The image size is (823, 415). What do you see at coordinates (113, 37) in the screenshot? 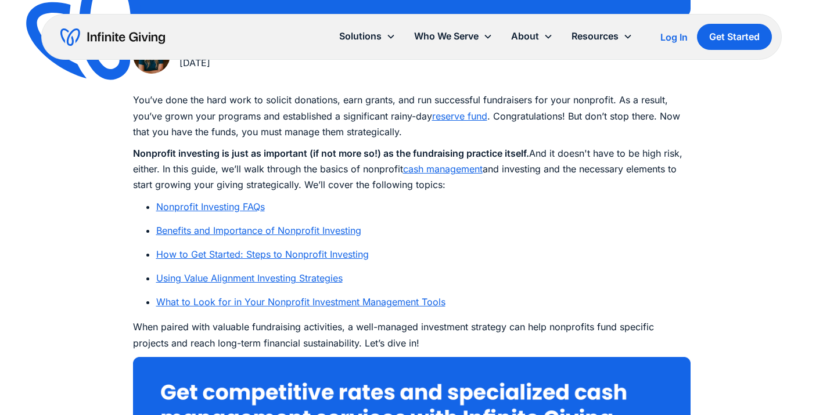
I see `a: home` at bounding box center [113, 37].